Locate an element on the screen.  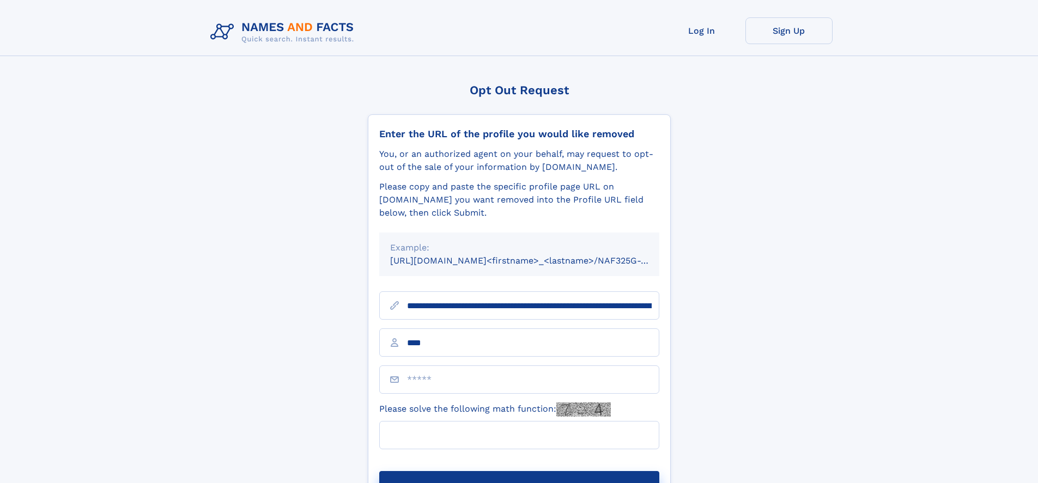
a: Sign Up is located at coordinates (789, 31).